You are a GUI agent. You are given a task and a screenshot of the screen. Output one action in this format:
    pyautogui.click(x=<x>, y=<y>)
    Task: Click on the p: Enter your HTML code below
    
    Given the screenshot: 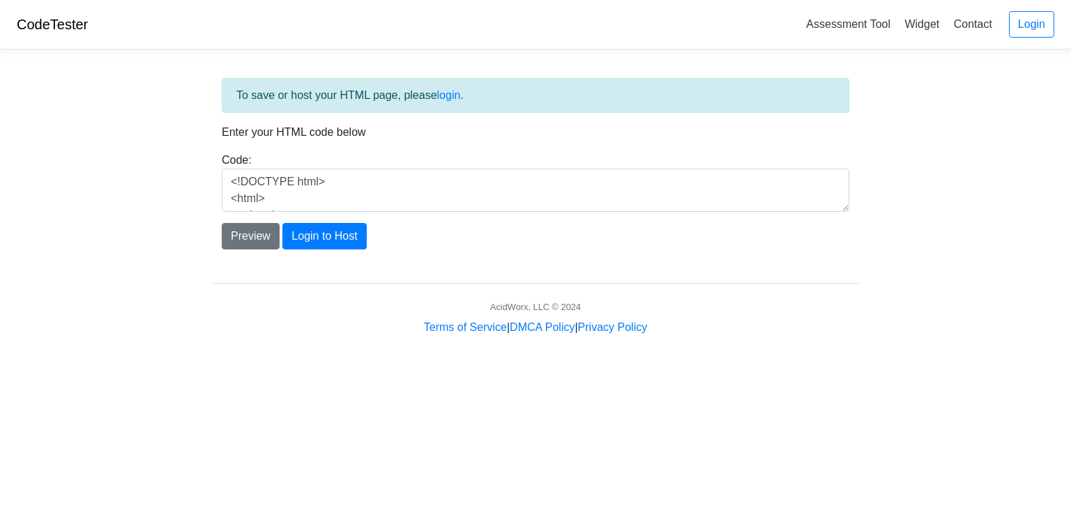 What is the action you would take?
    pyautogui.click(x=535, y=132)
    